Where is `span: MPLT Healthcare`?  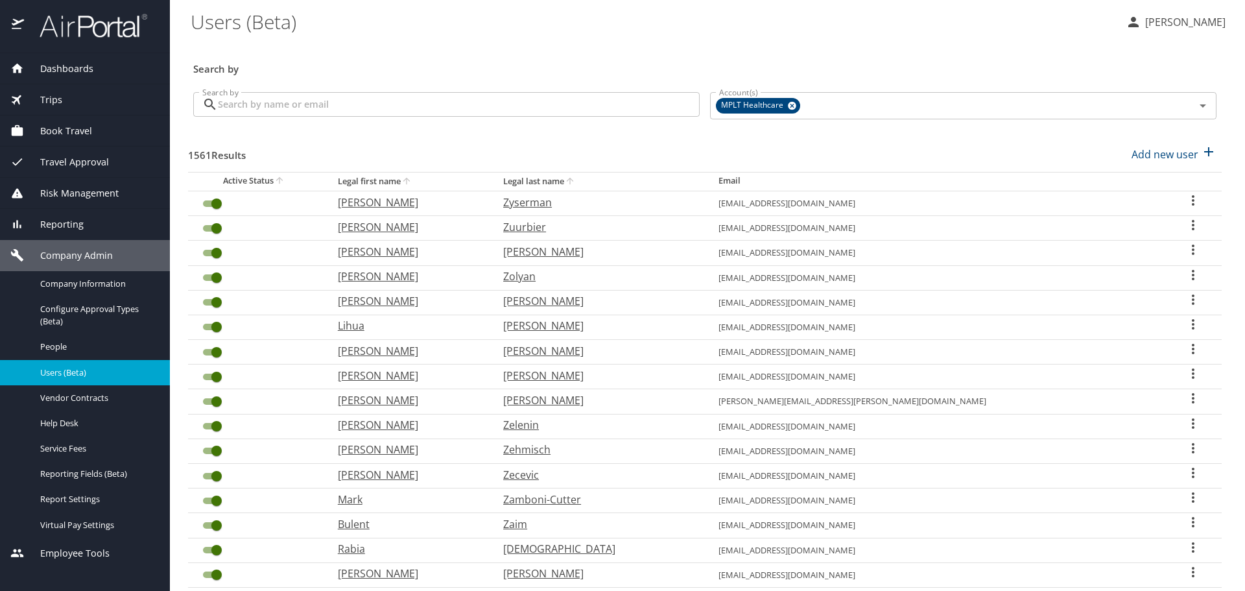
span: MPLT Healthcare is located at coordinates (753, 105).